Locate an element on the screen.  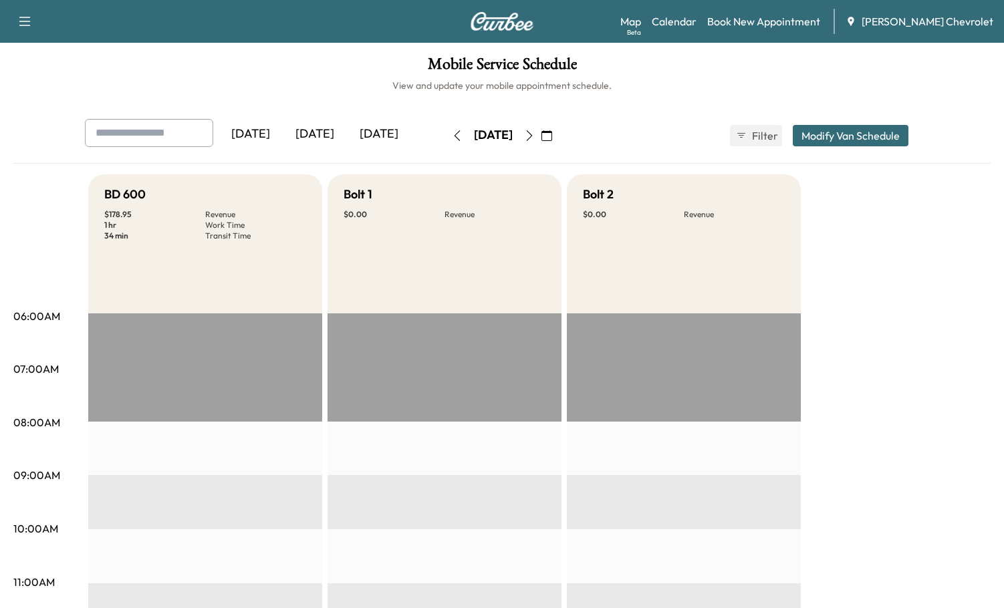
p: $ 178.95 is located at coordinates (154, 215).